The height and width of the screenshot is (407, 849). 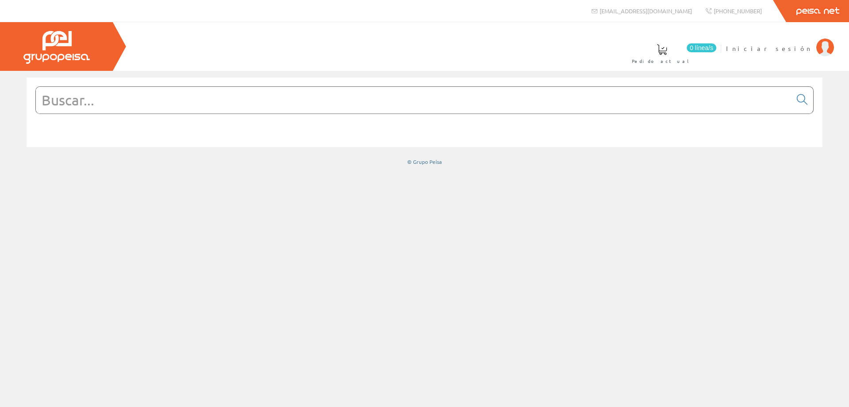 What do you see at coordinates (57, 47) in the screenshot?
I see `img: Grupo Peisa` at bounding box center [57, 47].